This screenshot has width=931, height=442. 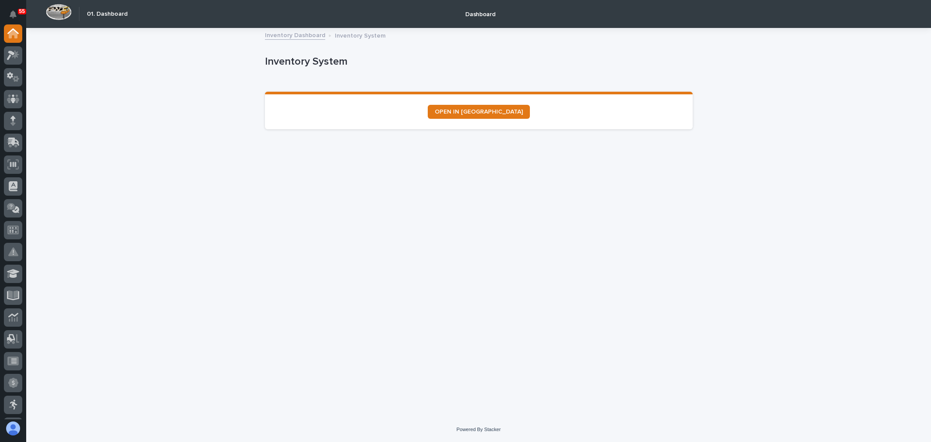 I want to click on p: 55, so click(x=22, y=11).